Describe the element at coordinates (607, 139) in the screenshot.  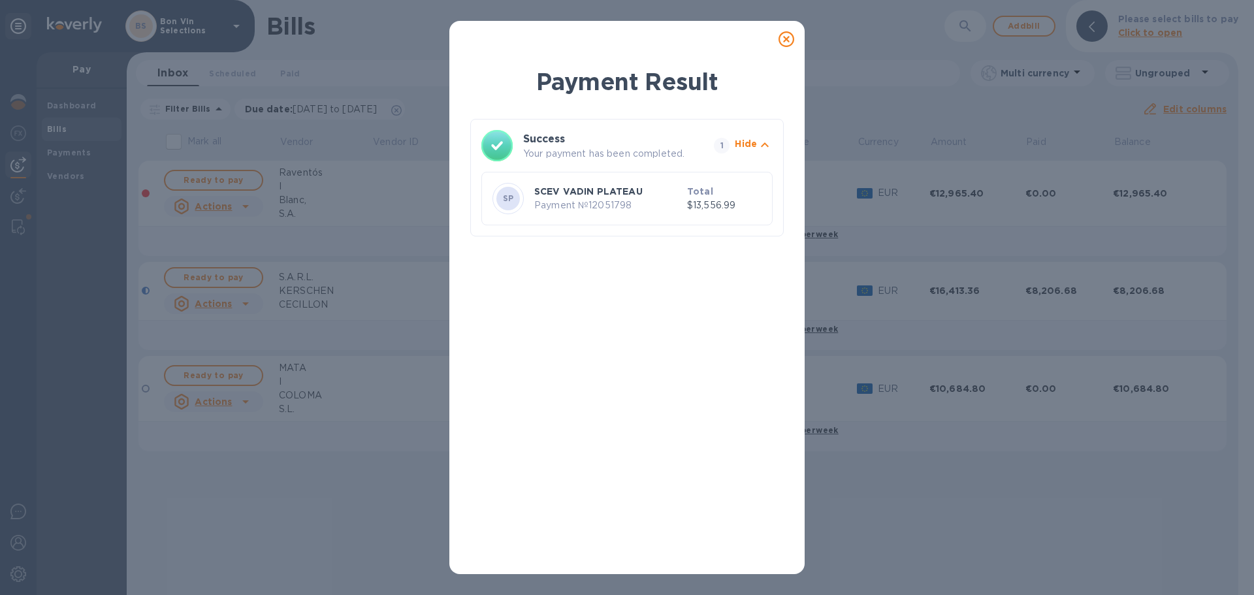
I see `h3: Success` at that location.